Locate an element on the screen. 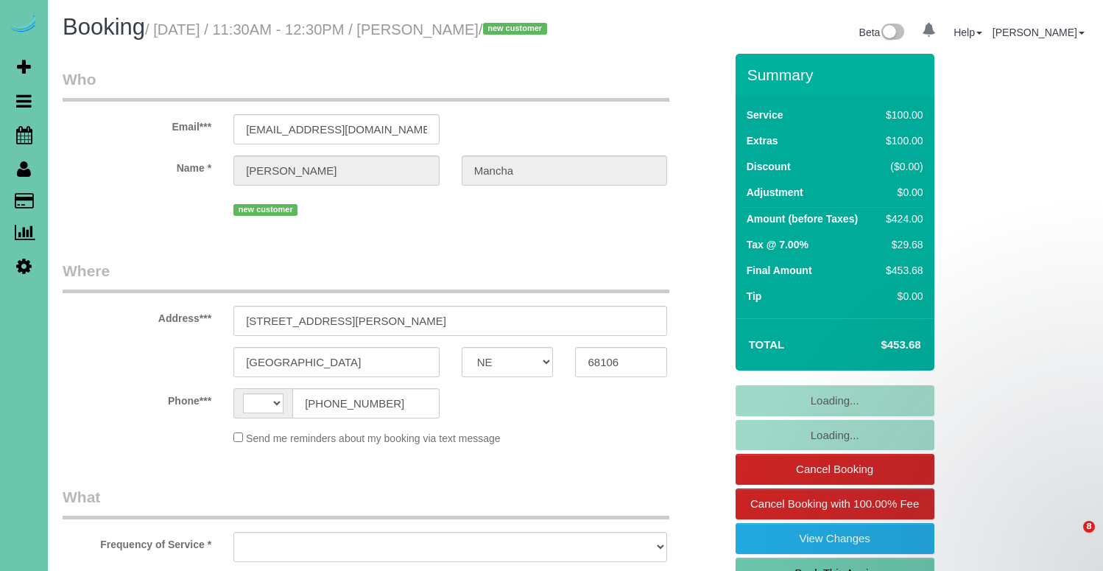 The width and height of the screenshot is (1103, 571). label: Adjustment is located at coordinates (774, 192).